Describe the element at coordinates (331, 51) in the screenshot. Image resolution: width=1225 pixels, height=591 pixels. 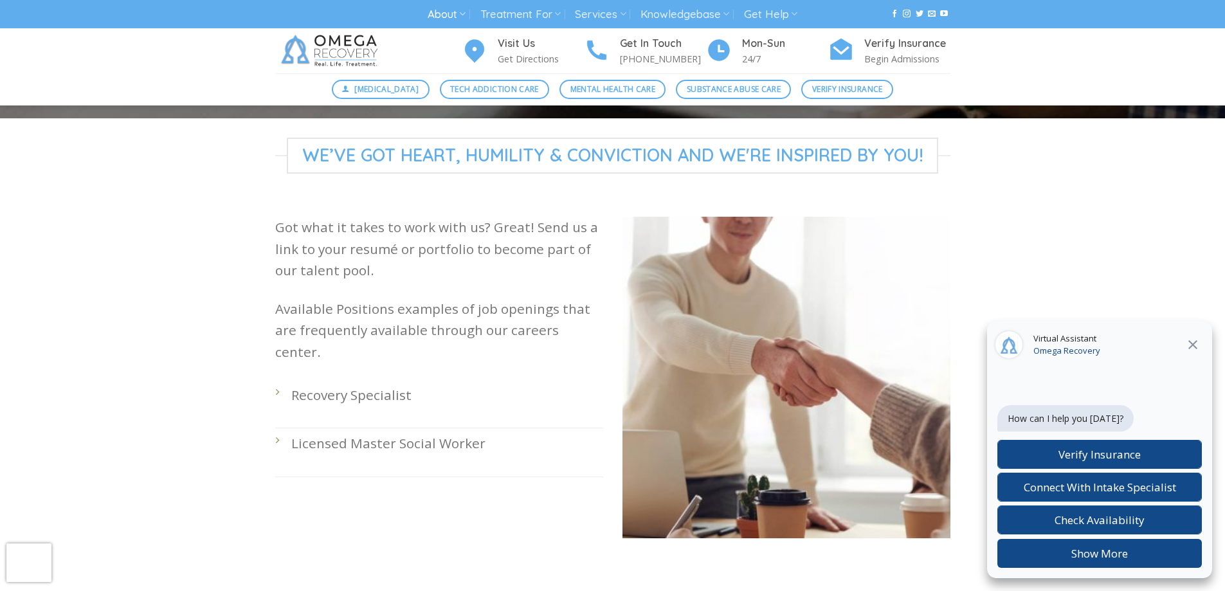
I see `img: Omega Recovery` at that location.